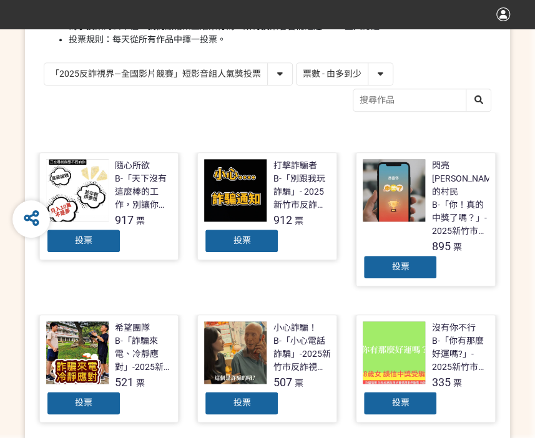 This screenshot has height=438, width=535. What do you see at coordinates (302, 192) in the screenshot?
I see `div: B-「別跟我玩詐騙」- 2025新竹市反詐視界影片徵件` at bounding box center [302, 192].